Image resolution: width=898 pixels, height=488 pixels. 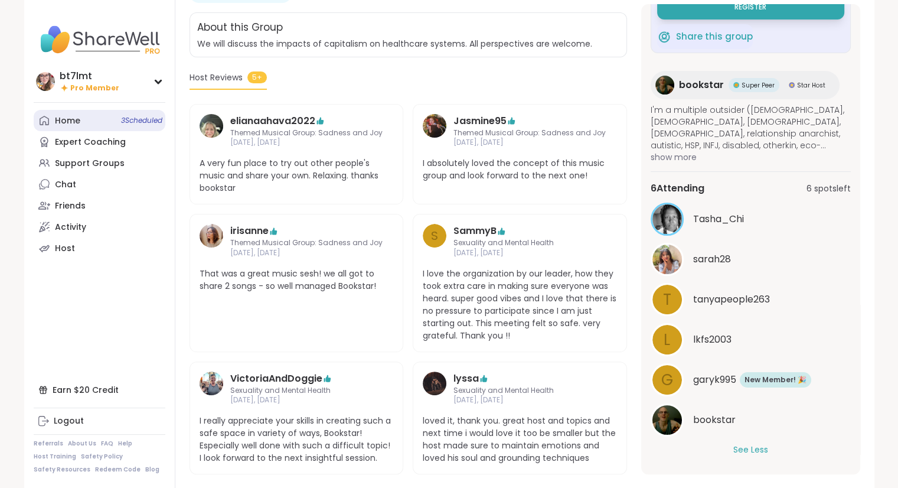 What do you see at coordinates (48, 443) in the screenshot?
I see `a: Referrals` at bounding box center [48, 443].